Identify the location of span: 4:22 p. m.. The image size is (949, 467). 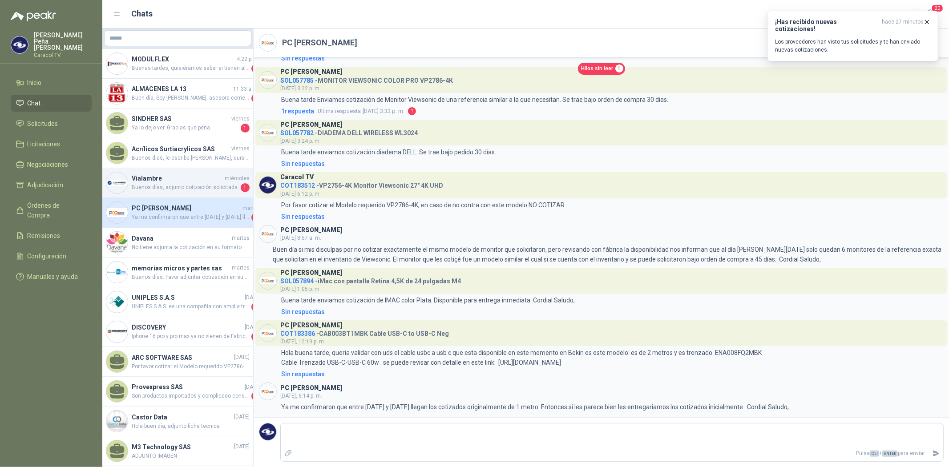
(248, 59).